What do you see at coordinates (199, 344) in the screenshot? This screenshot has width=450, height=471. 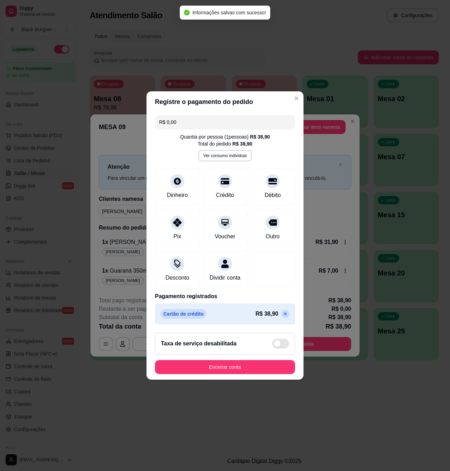 I see `h2: Taxa de serviço desabilitada` at bounding box center [199, 344].